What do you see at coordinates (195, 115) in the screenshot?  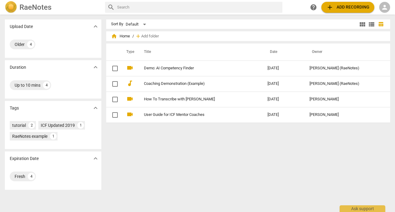 I see `a: User Guide for ICF Mentor Coaches` at bounding box center [195, 115].